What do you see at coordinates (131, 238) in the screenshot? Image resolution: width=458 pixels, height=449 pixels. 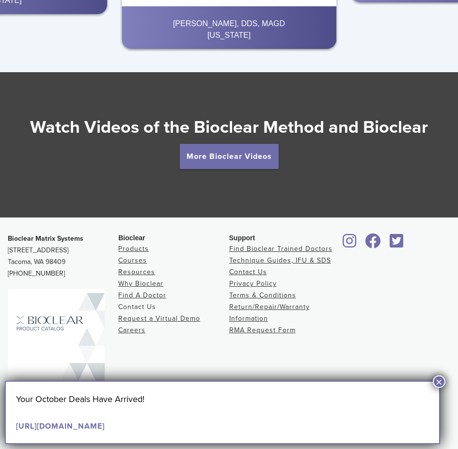 I see `span: Bioclear` at bounding box center [131, 238].